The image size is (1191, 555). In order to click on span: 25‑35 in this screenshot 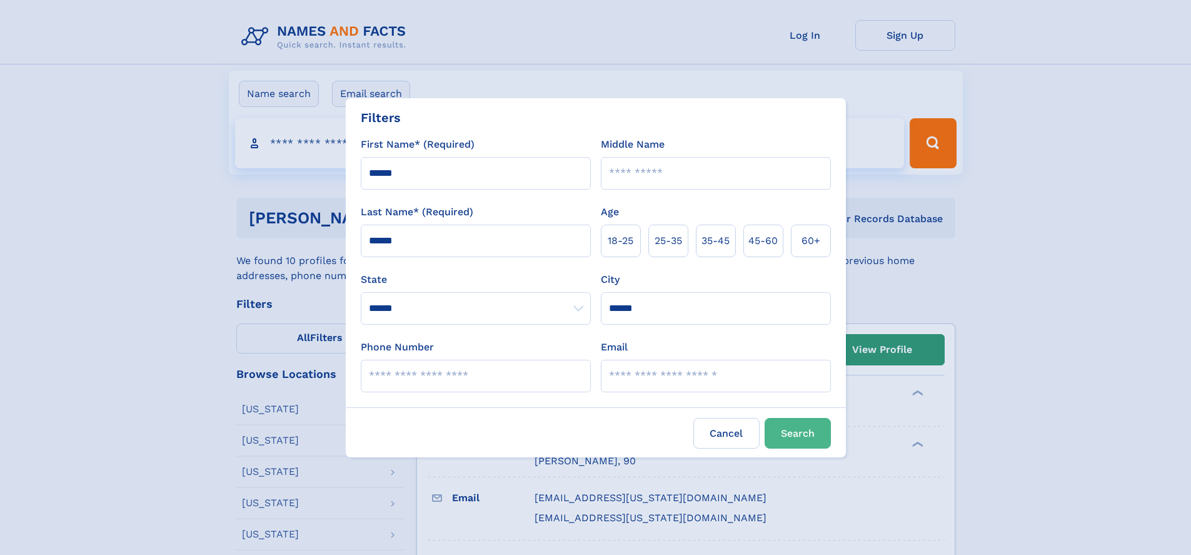, I will do `click(669, 241)`.